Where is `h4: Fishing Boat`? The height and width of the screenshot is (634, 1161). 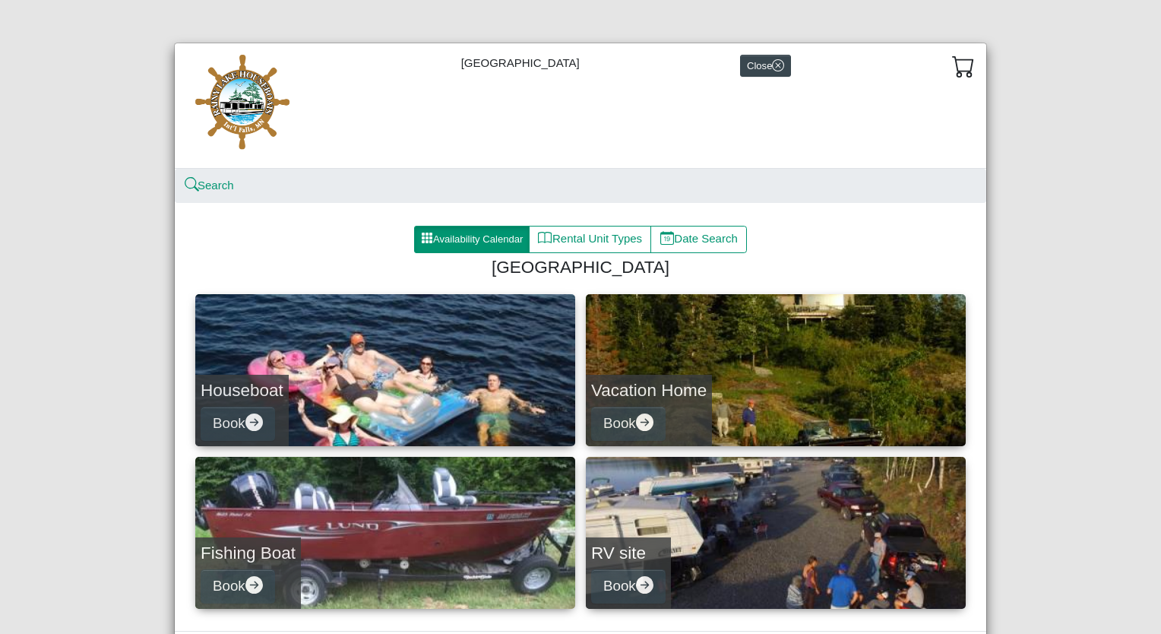
h4: Fishing Boat is located at coordinates (248, 552).